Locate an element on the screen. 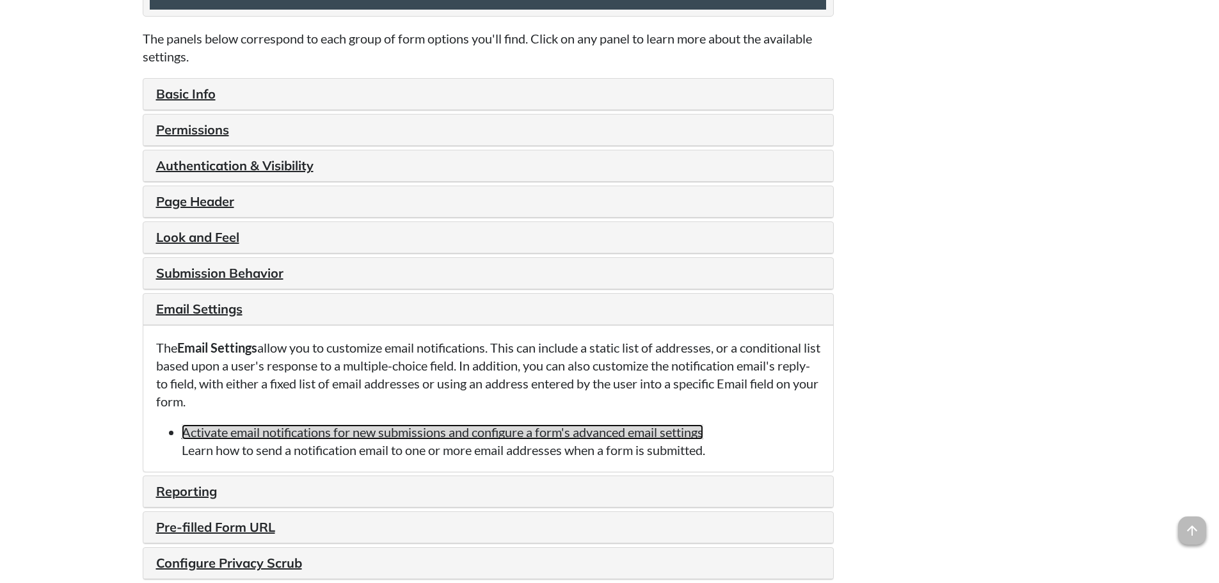 Image resolution: width=1219 pixels, height=583 pixels. li: Learn how to send a notification email to one or more email addresses when a form is submitted. is located at coordinates (501, 441).